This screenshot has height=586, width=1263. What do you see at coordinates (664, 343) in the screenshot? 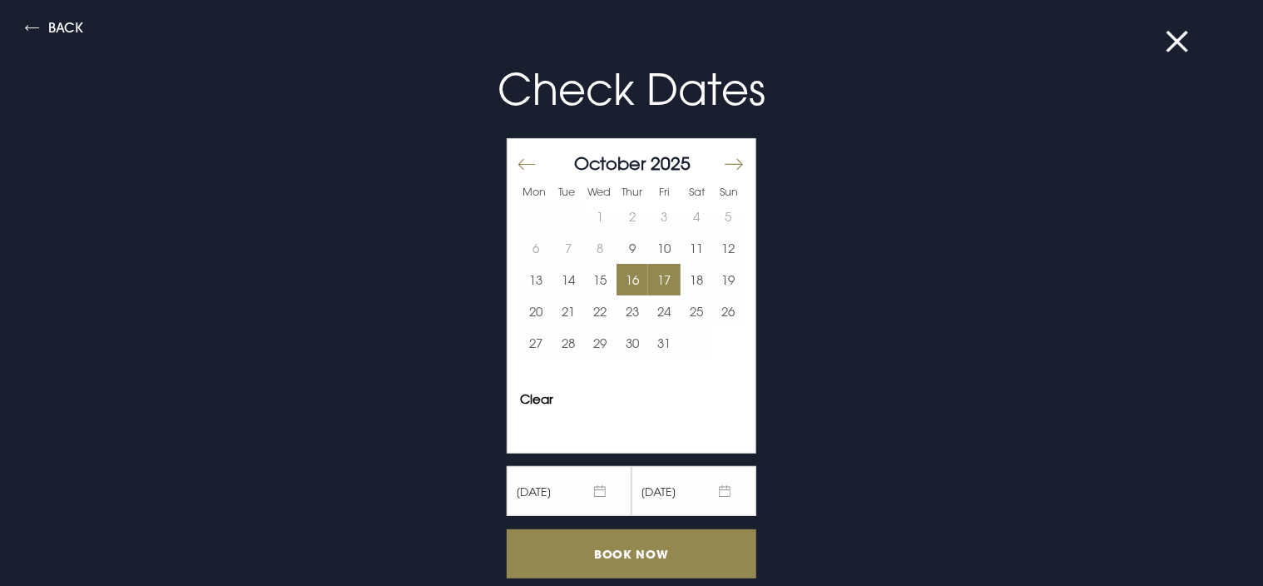
I see `button: 31` at bounding box center [664, 343].